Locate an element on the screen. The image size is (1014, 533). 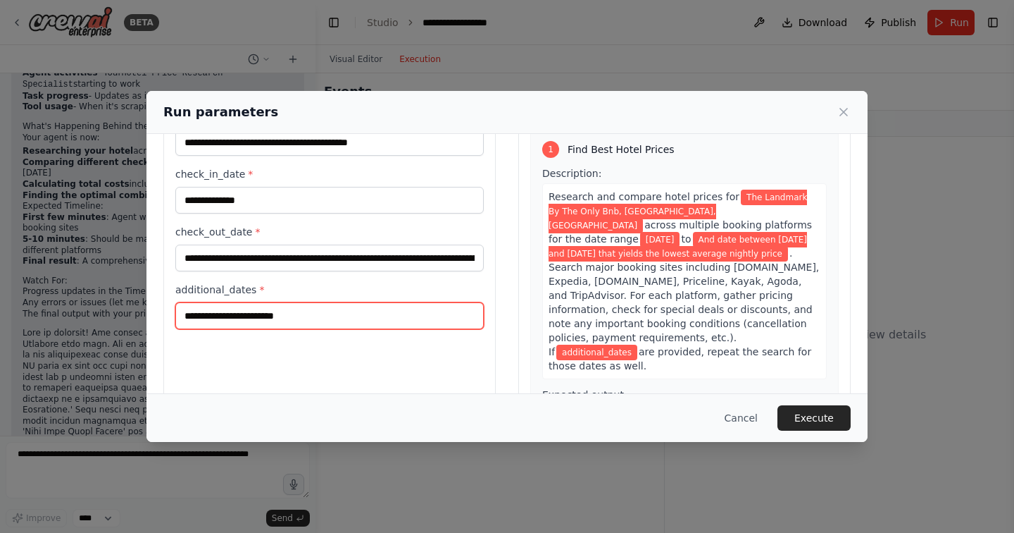
span: are provided, repeat the search for those dates as well. is located at coordinates (680, 359).